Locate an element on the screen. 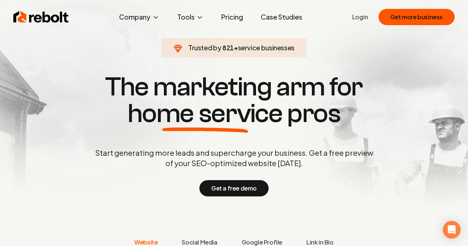 Image resolution: width=468 pixels, height=246 pixels. span: 821 is located at coordinates (228, 48).